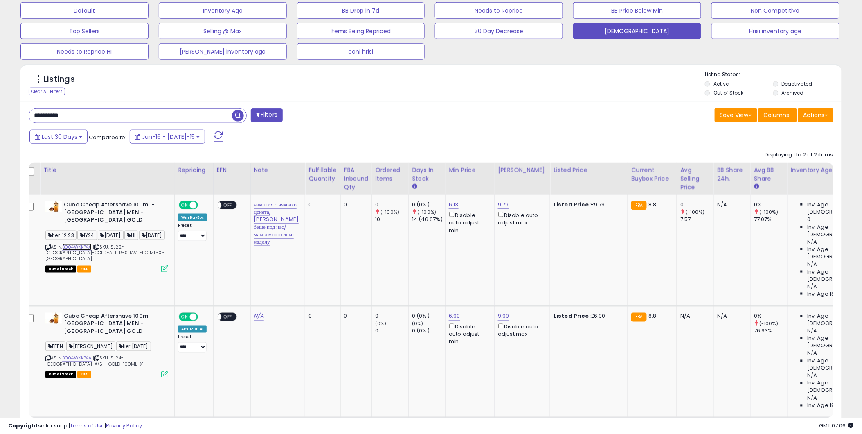  Describe the element at coordinates (769, 174) in the screenshot. I see `div: Avg BB Share` at that location.